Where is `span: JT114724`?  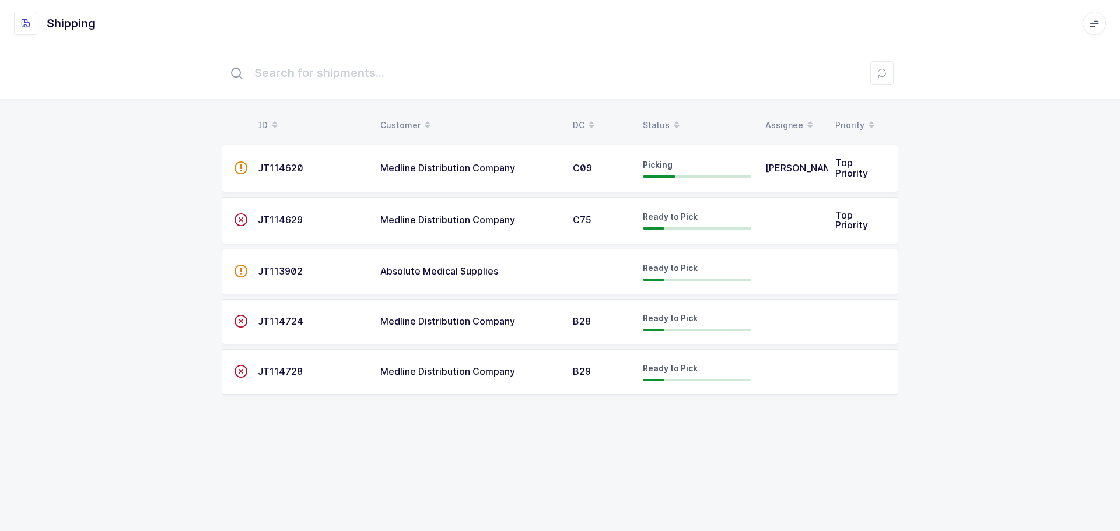
span: JT114724 is located at coordinates (281, 321).